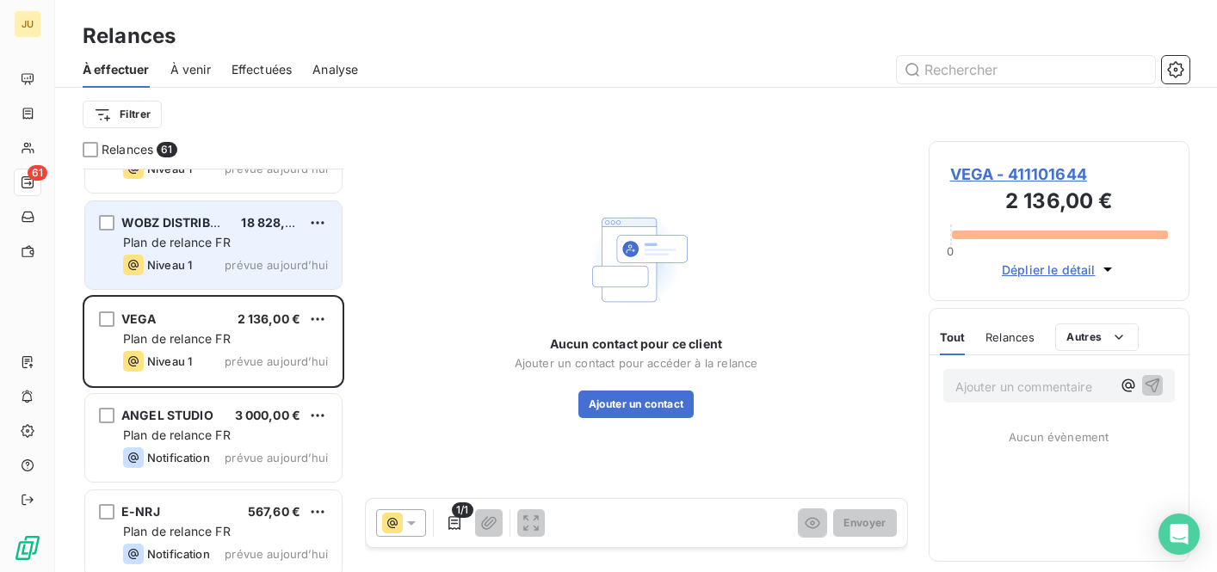 The height and width of the screenshot is (572, 1217). I want to click on img: Empty state, so click(636, 260).